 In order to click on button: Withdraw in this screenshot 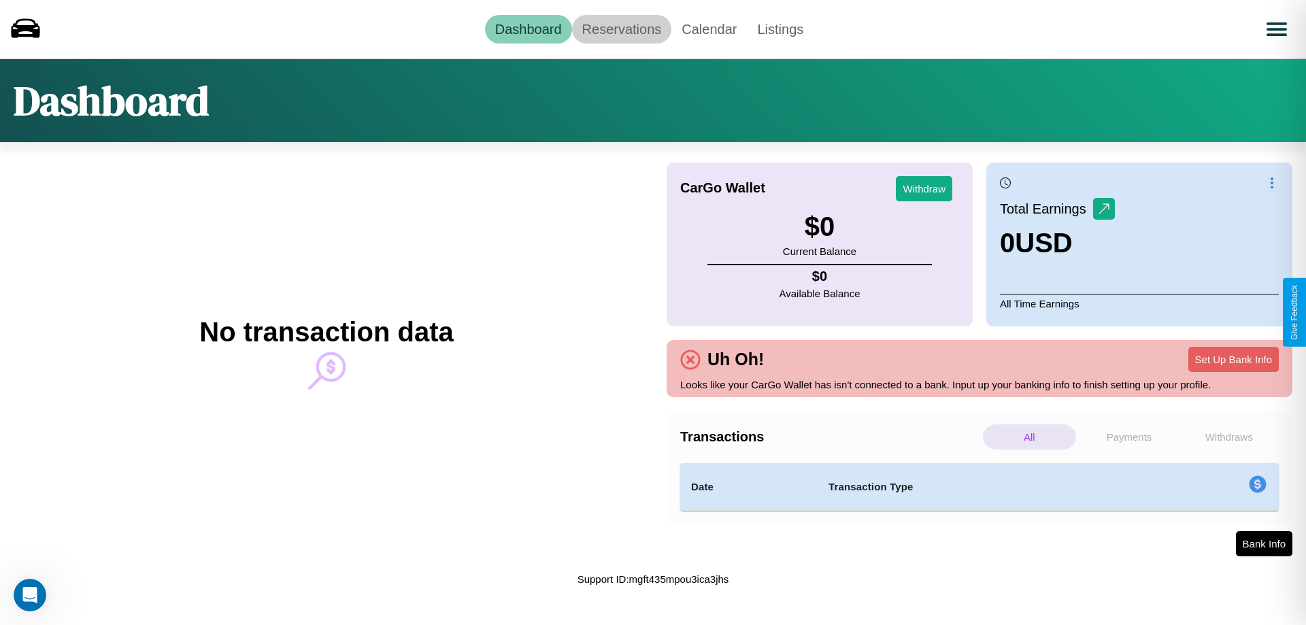, I will do `click(923, 188)`.